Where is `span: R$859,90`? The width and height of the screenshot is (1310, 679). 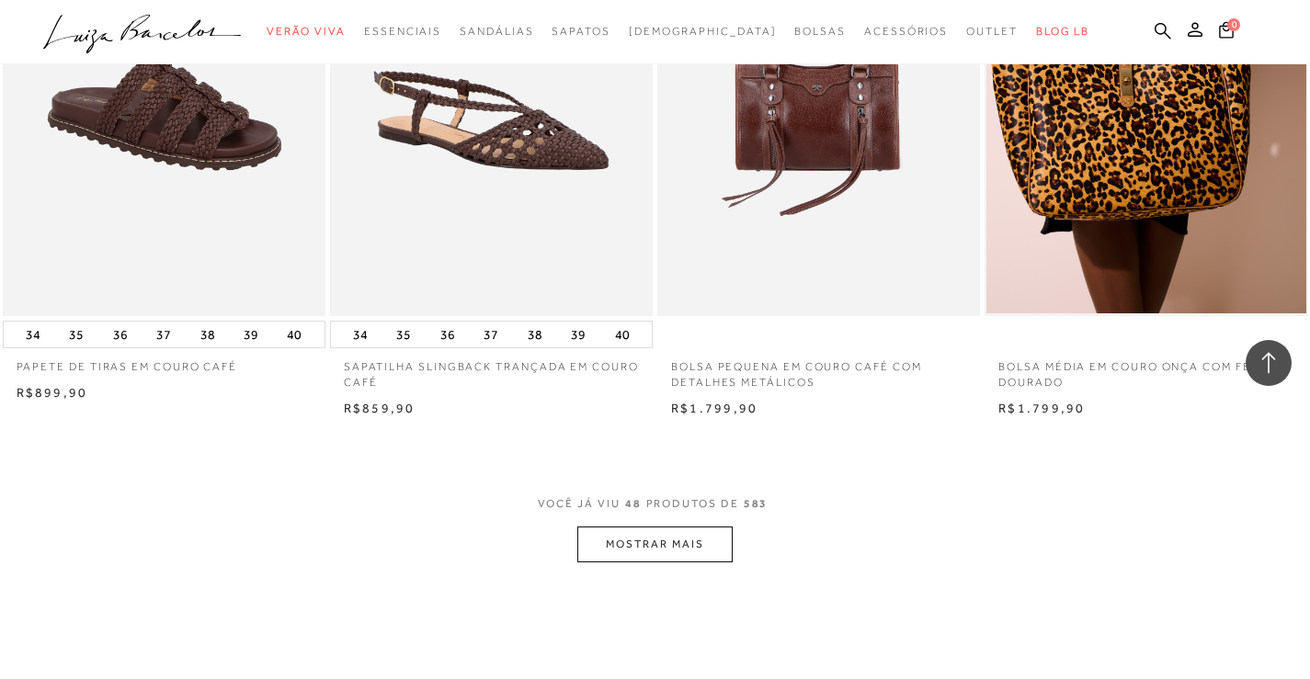 span: R$859,90 is located at coordinates (380, 408).